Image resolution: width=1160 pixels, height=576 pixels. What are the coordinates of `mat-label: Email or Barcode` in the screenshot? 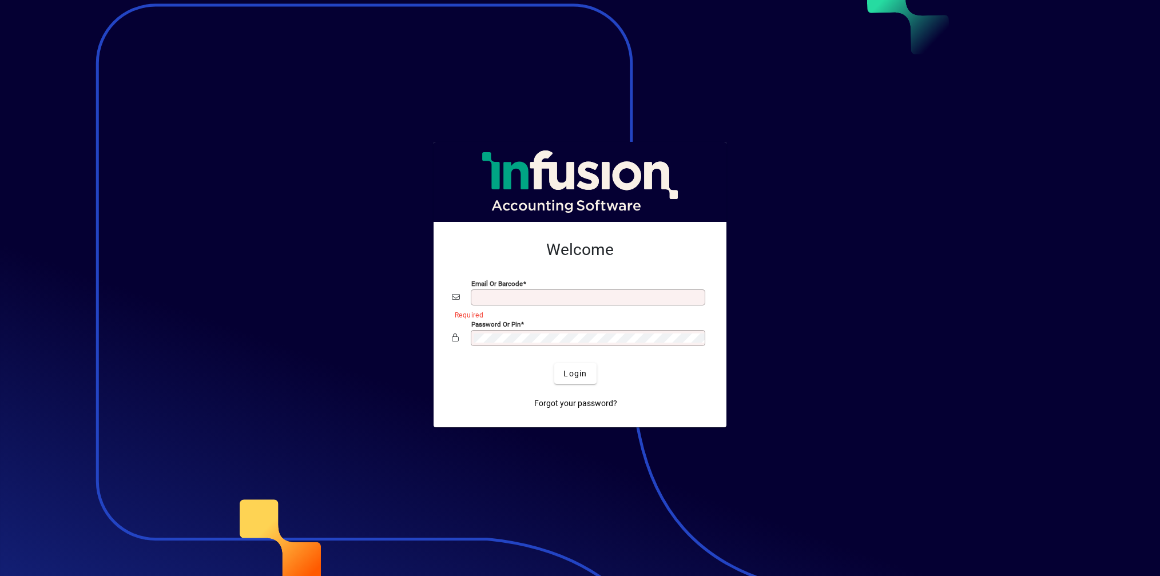 It's located at (497, 284).